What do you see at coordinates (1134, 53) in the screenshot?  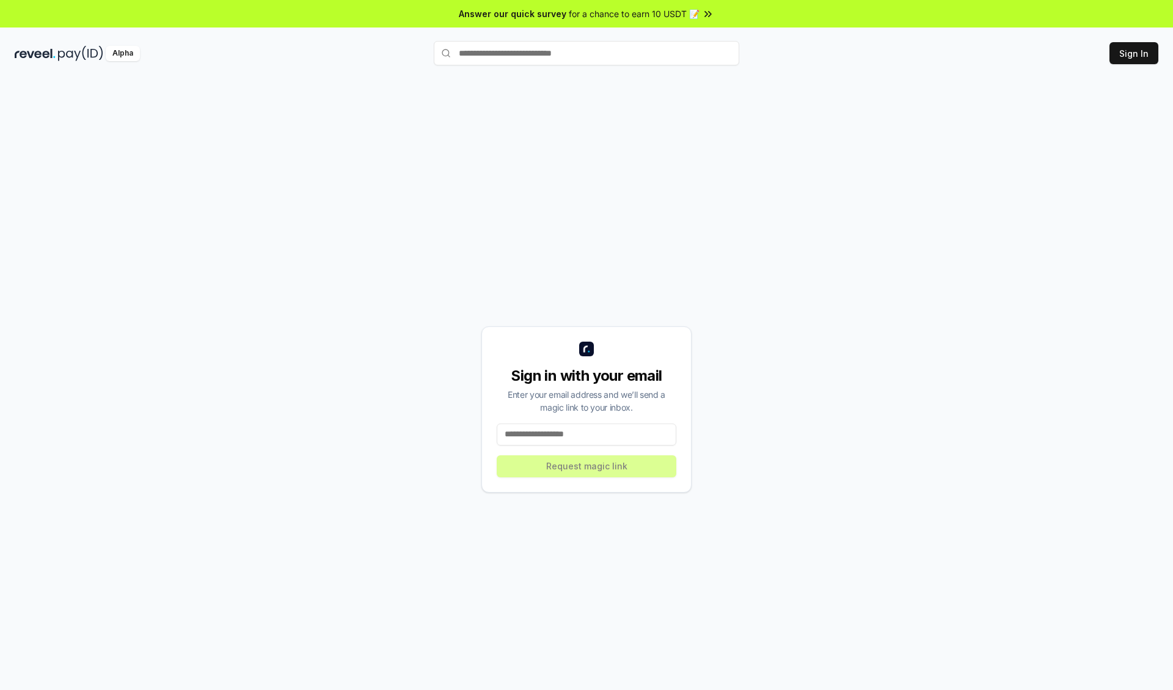 I see `button: Sign In` at bounding box center [1134, 53].